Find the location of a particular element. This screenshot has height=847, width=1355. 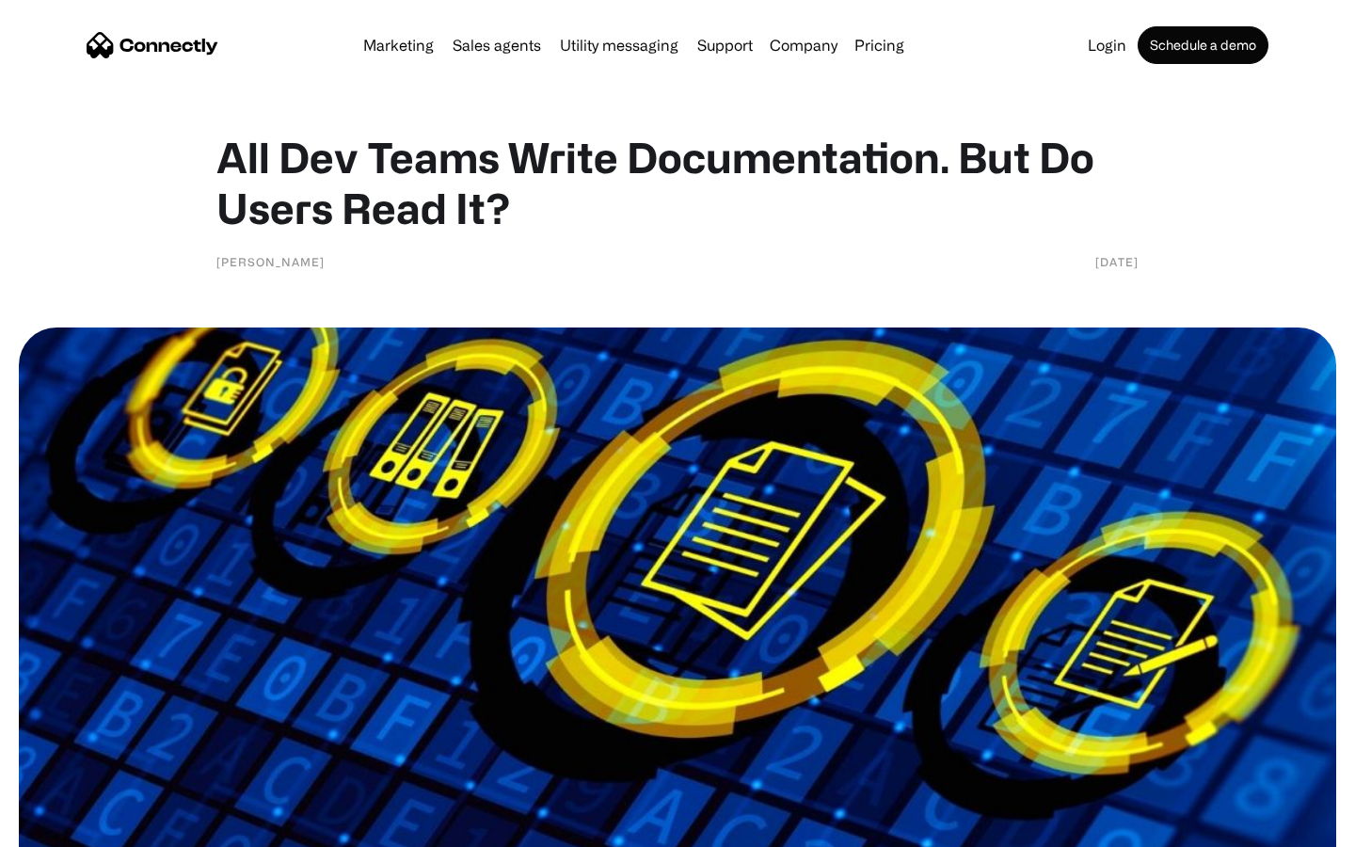

h1: All Dev Teams Write Documentation. But Do Users Read It? is located at coordinates (677, 183).